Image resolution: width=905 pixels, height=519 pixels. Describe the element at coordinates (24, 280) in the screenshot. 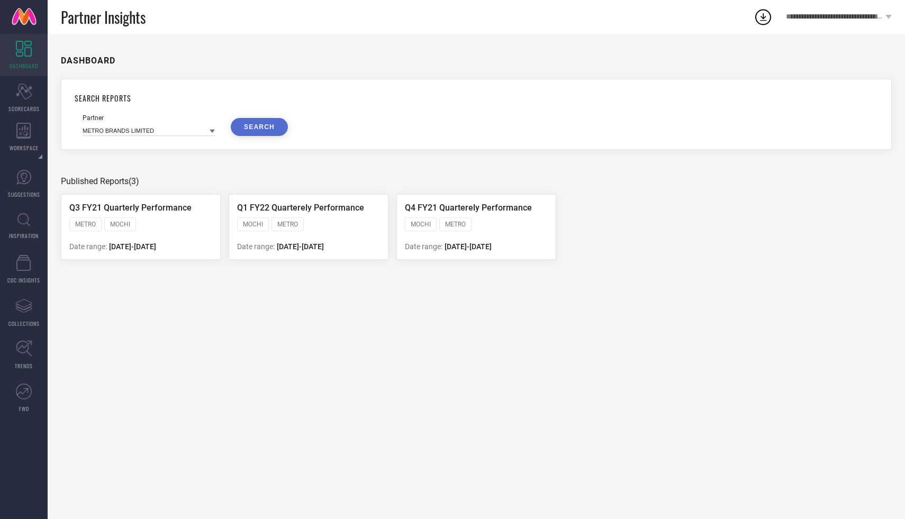

I see `span: CDC INSIGHTS` at that location.